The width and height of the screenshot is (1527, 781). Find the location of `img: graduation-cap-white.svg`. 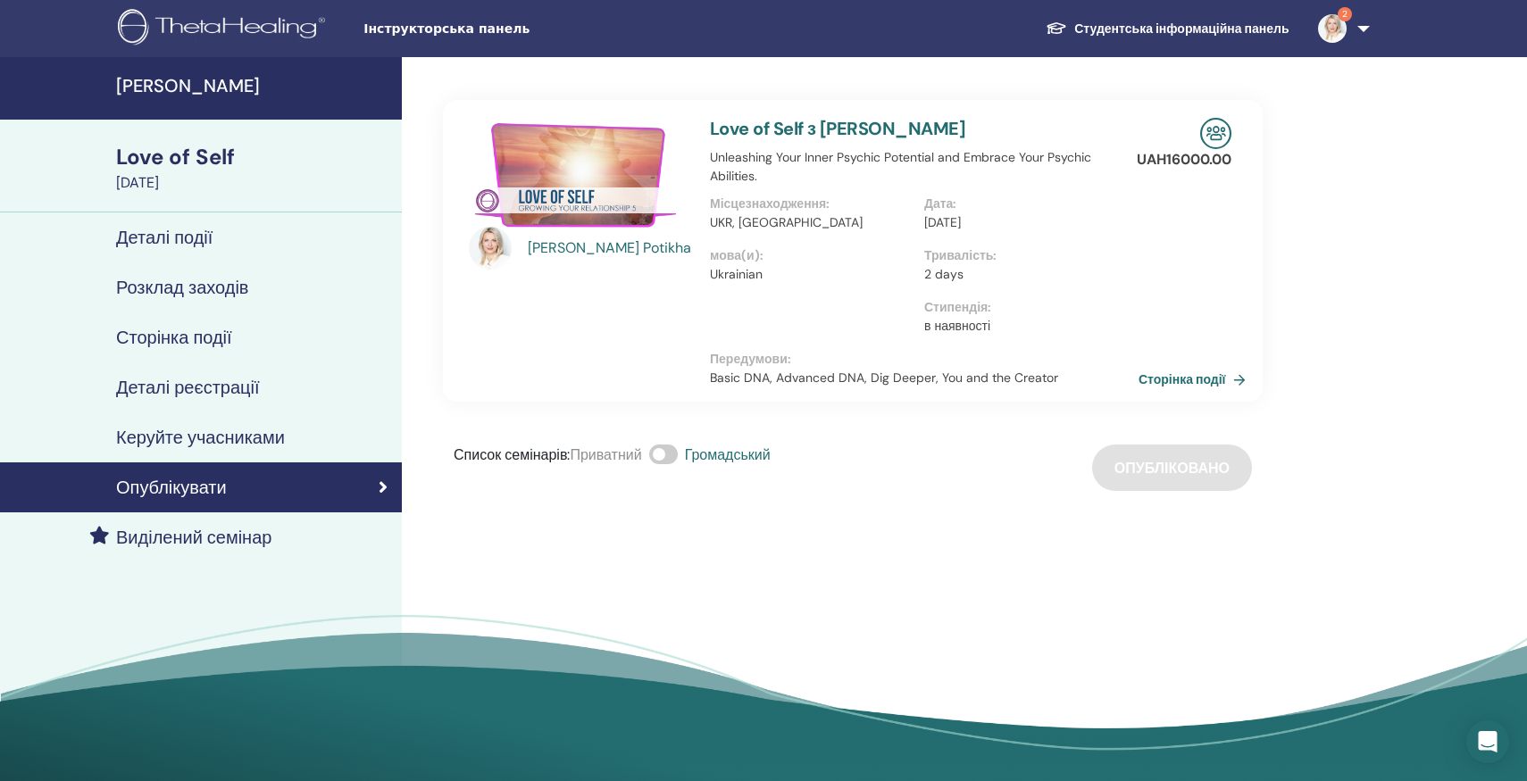

img: graduation-cap-white.svg is located at coordinates (1056, 28).